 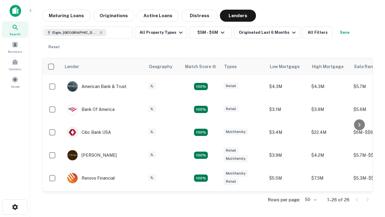 What do you see at coordinates (15, 47) in the screenshot?
I see `a: Borrowers` at bounding box center [15, 47].